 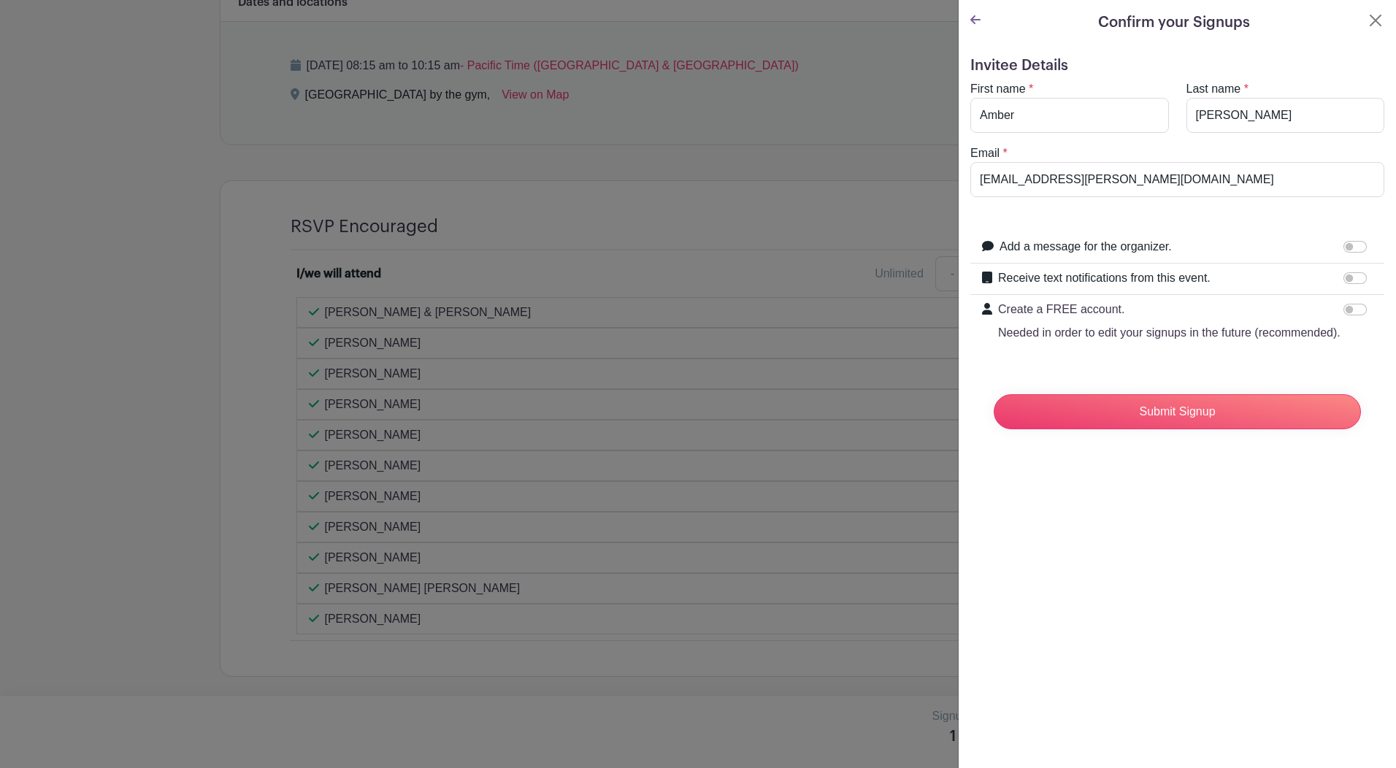 I want to click on p: Needed in order to edit your signups in the future (recommended)., so click(x=1169, y=333).